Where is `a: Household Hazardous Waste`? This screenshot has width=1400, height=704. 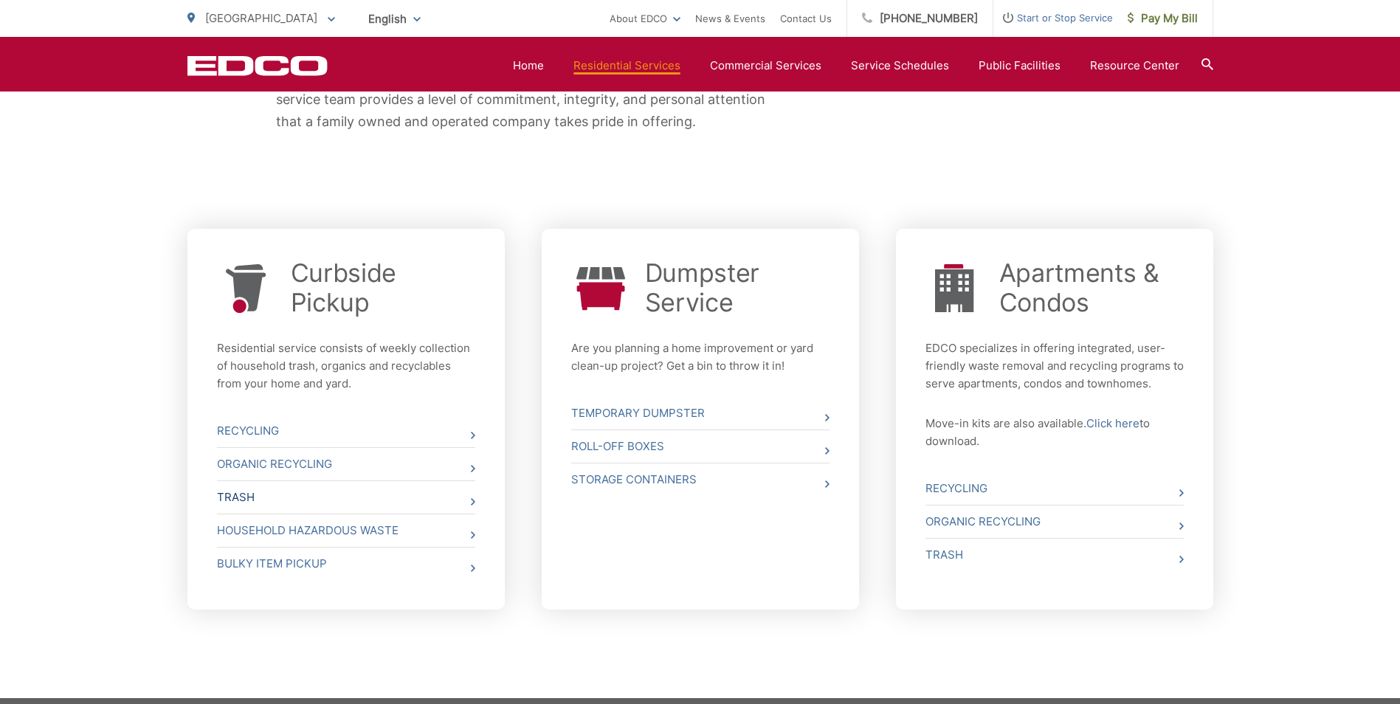 a: Household Hazardous Waste is located at coordinates (346, 530).